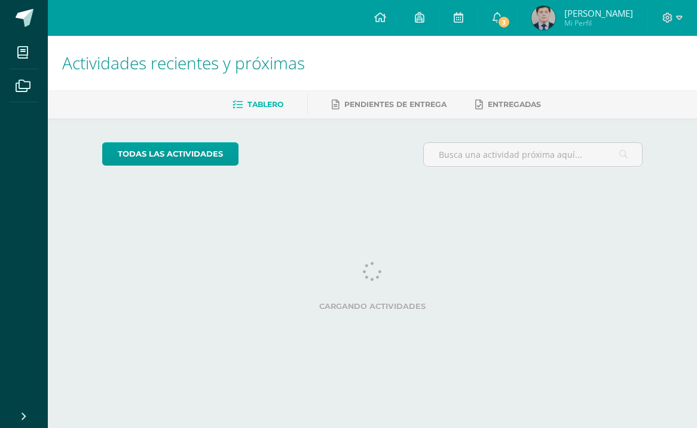  What do you see at coordinates (389, 105) in the screenshot?
I see `a: Pendientes de entrega` at bounding box center [389, 105].